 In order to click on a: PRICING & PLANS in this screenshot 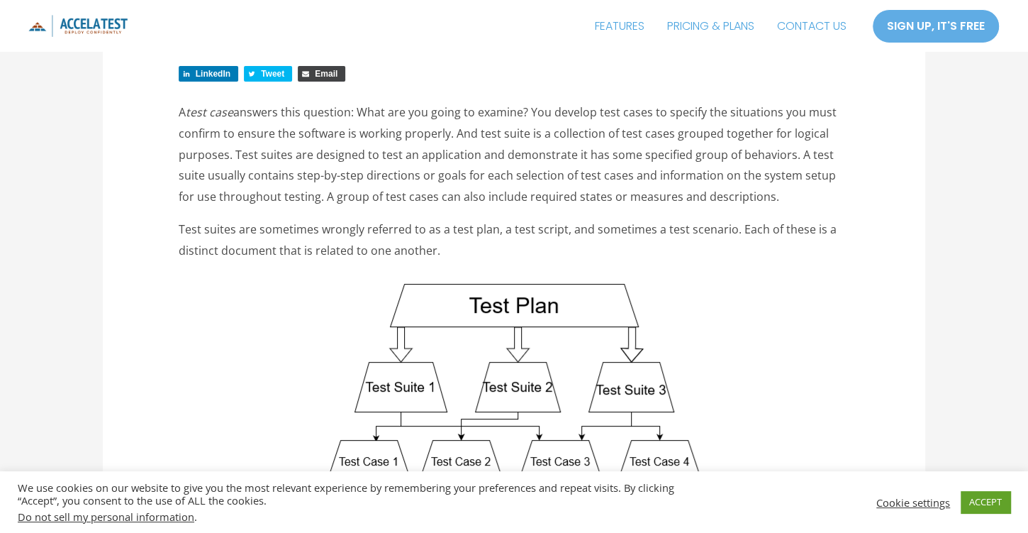, I will do `click(711, 26)`.